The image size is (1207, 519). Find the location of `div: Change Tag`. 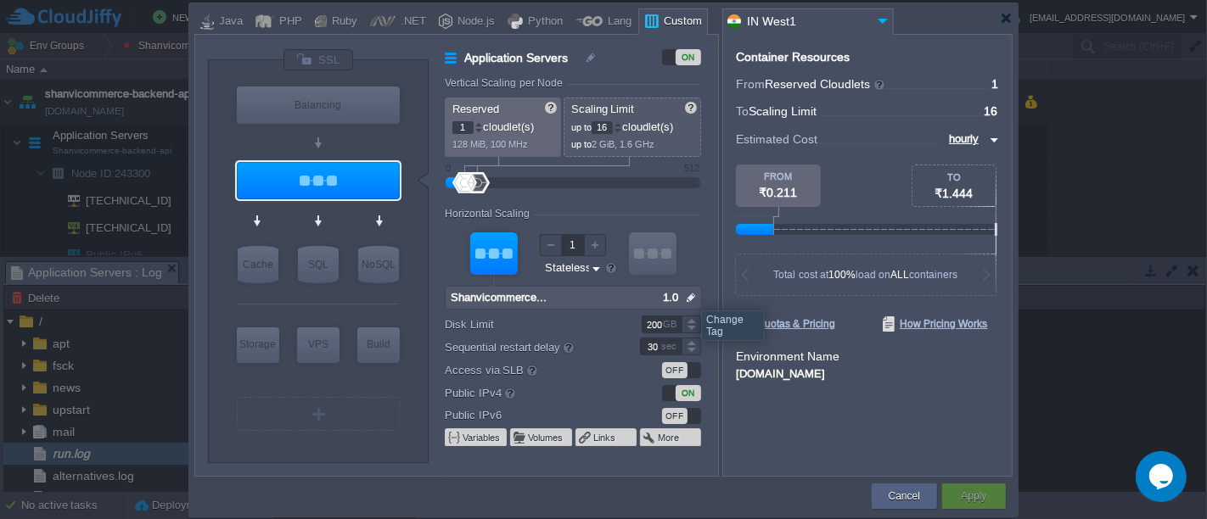

div: Change Tag is located at coordinates (732, 326).